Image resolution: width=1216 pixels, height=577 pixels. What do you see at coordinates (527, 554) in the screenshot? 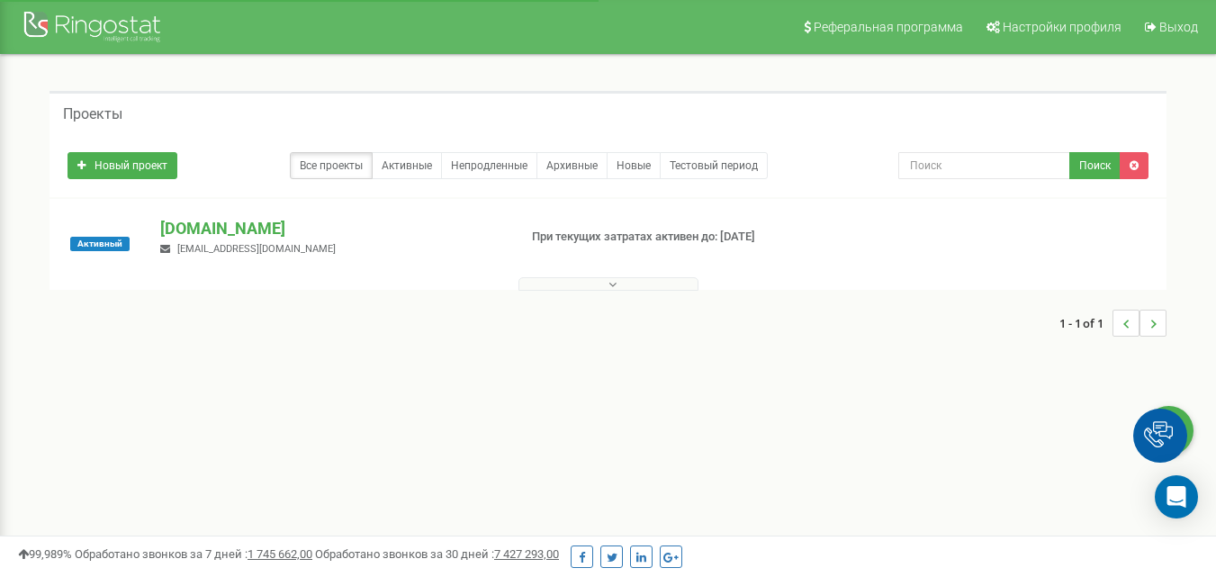
I see `u: 7 427 293,00` at bounding box center [527, 554].